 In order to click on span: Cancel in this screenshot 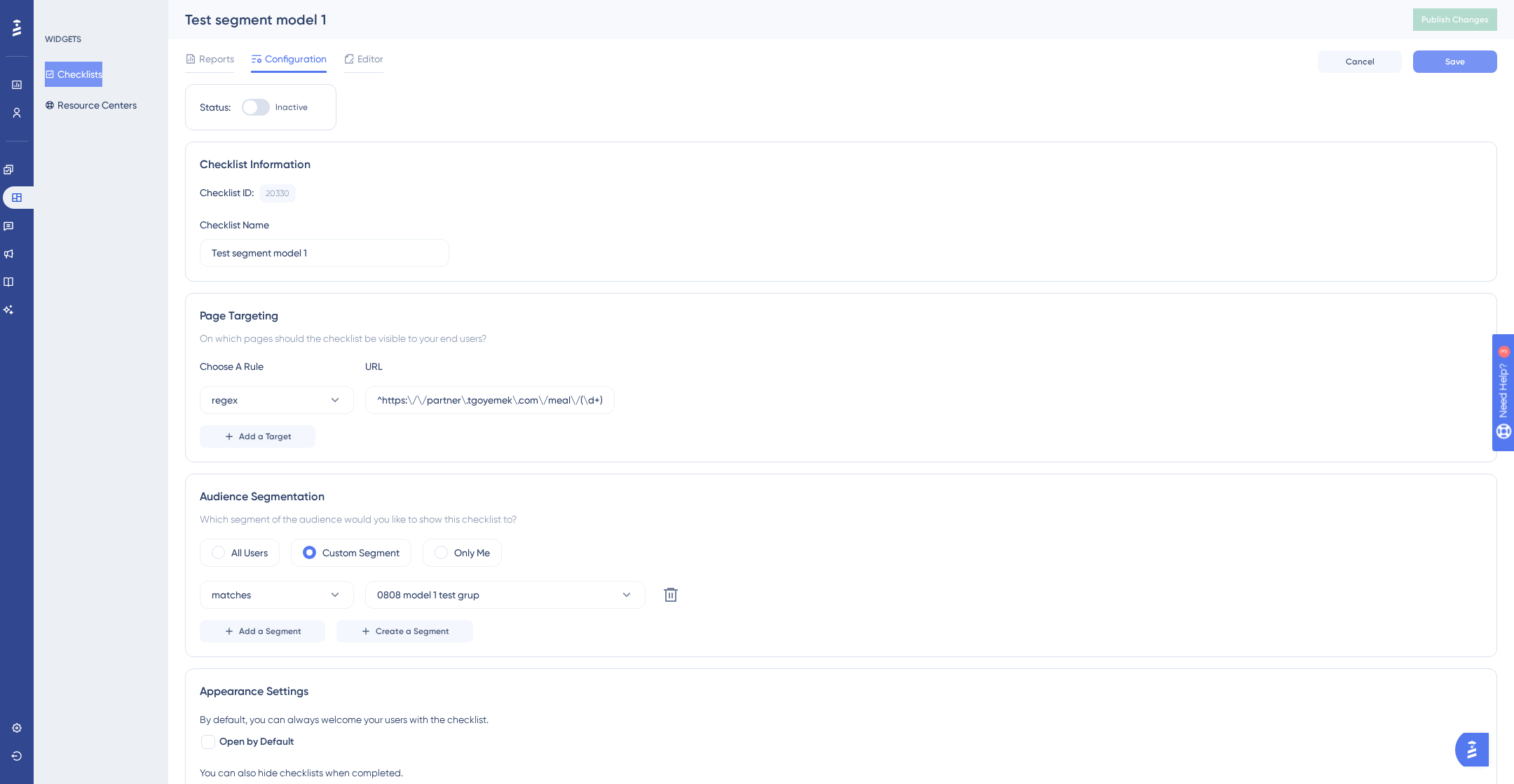, I will do `click(1360, 61)`.